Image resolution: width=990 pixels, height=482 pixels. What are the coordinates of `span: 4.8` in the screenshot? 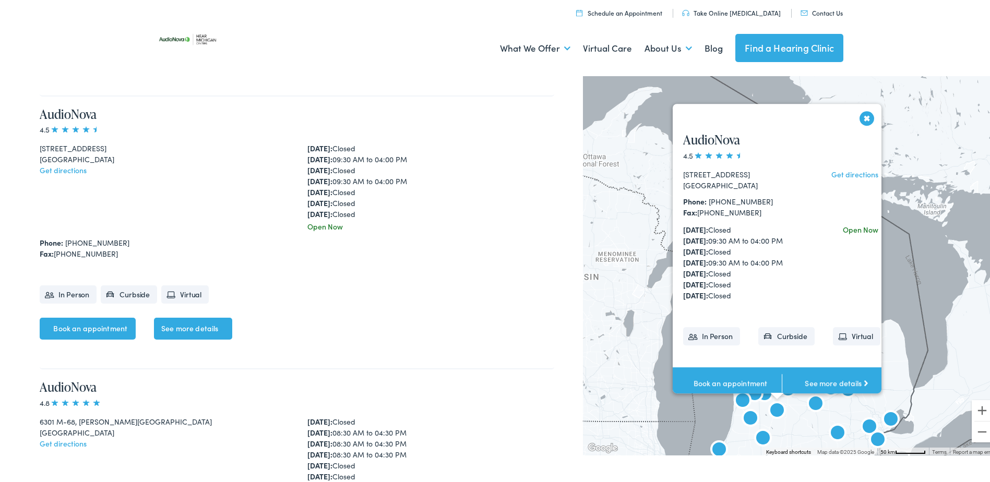 It's located at (70, 401).